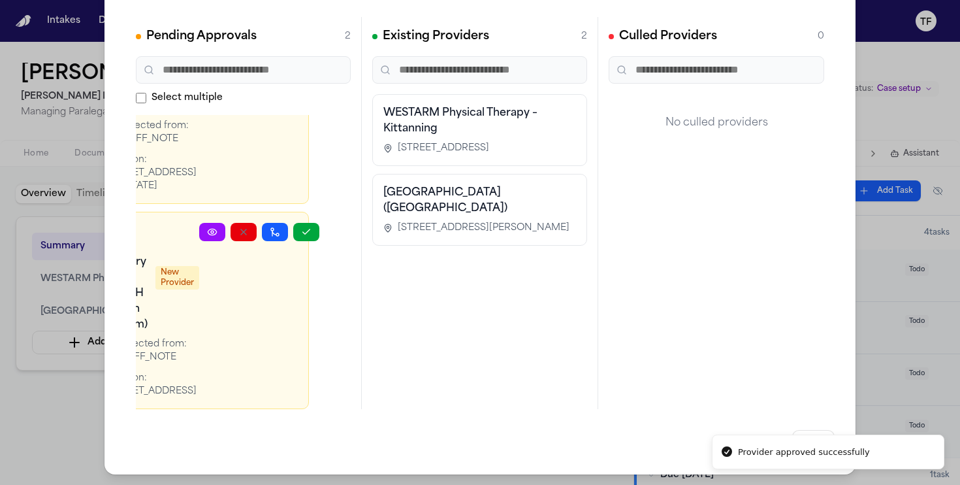 This screenshot has height=485, width=960. I want to click on h2: Existing Providers, so click(436, 37).